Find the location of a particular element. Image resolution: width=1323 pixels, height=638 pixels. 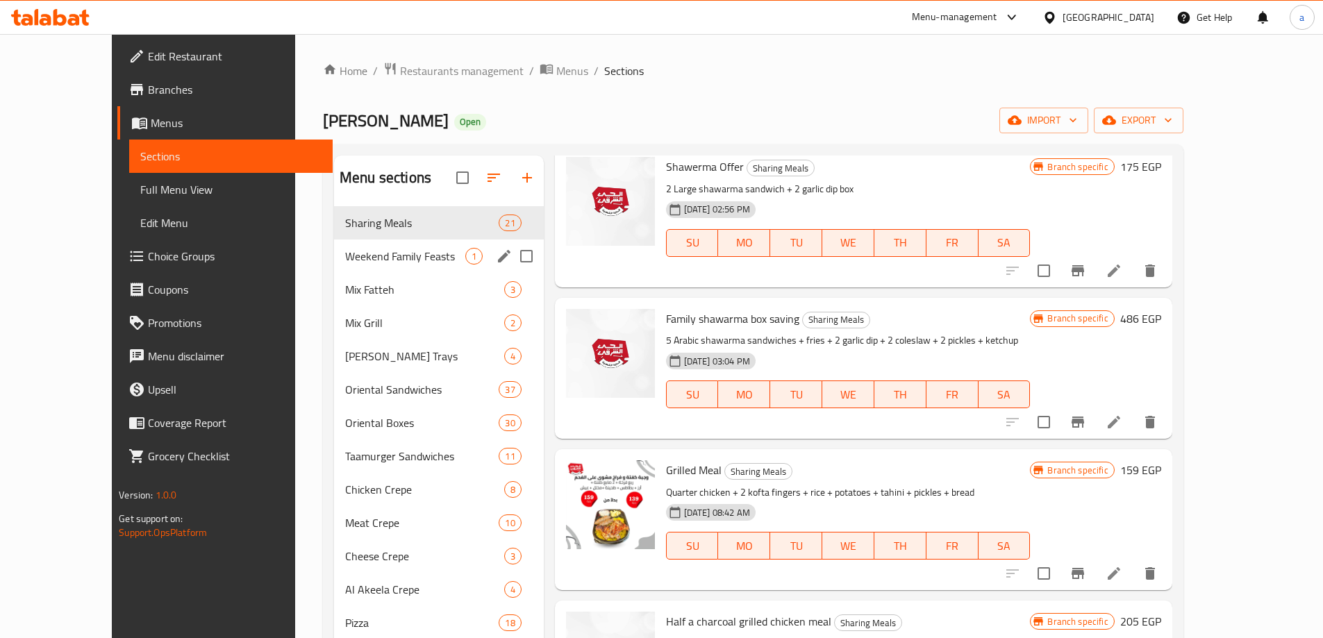

a: Edit menu item is located at coordinates (1114, 574).